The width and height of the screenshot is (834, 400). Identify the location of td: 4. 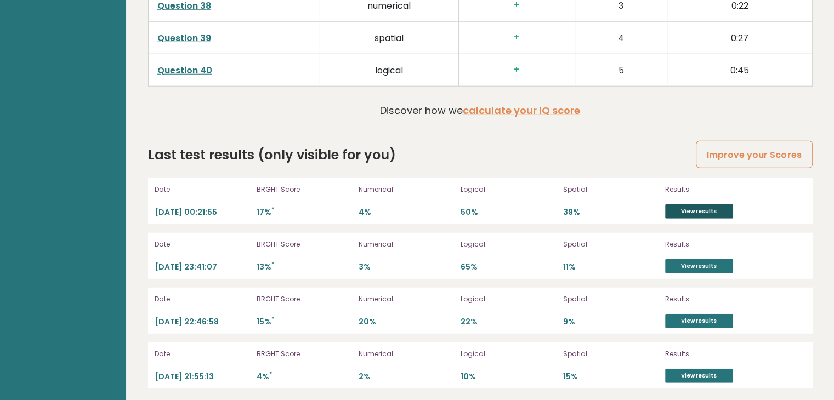
(621, 37).